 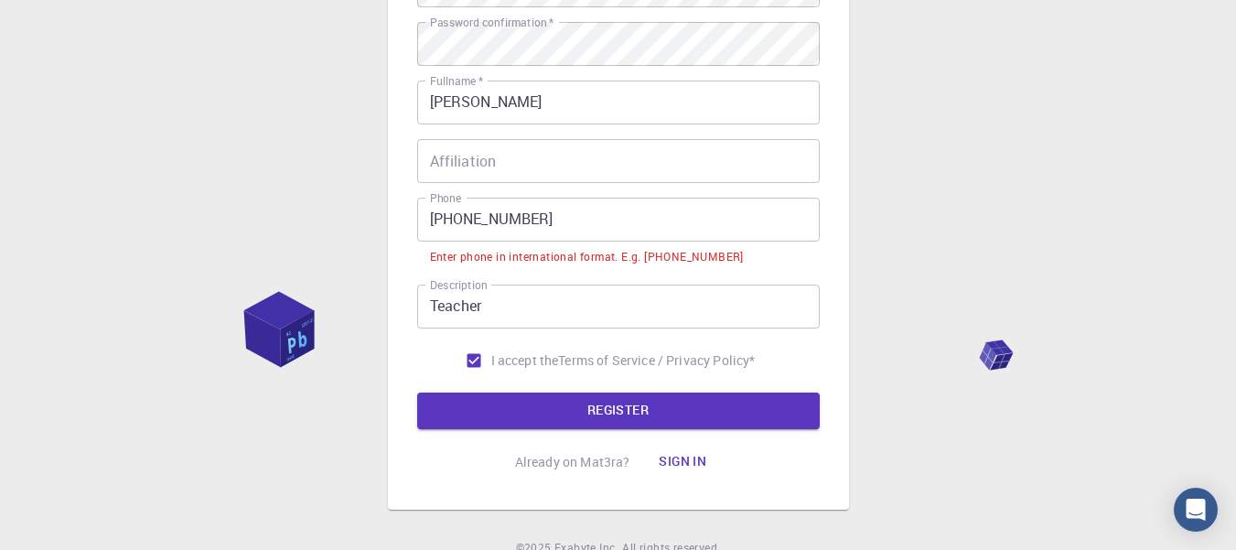 What do you see at coordinates (1196, 510) in the screenshot?
I see `div: Open Intercom Messenger` at bounding box center [1196, 510].